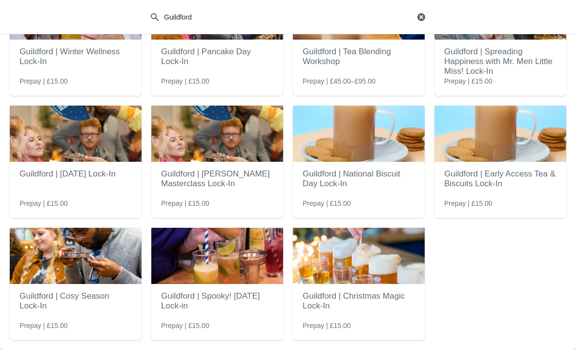  I want to click on img: Guildford | Christmas Magic Lock-In, so click(359, 255).